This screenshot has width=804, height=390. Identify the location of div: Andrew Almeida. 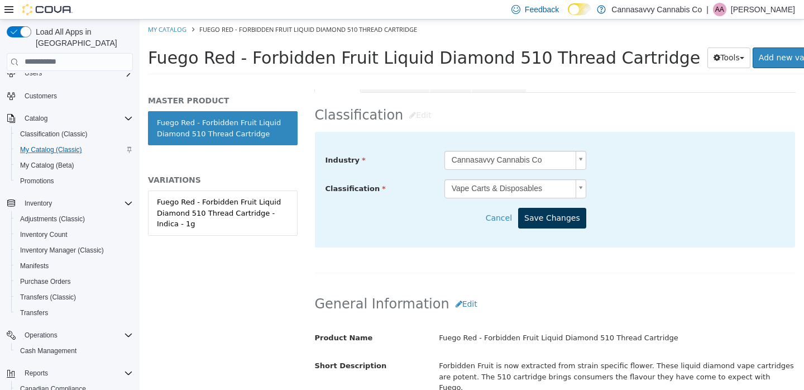
(720, 9).